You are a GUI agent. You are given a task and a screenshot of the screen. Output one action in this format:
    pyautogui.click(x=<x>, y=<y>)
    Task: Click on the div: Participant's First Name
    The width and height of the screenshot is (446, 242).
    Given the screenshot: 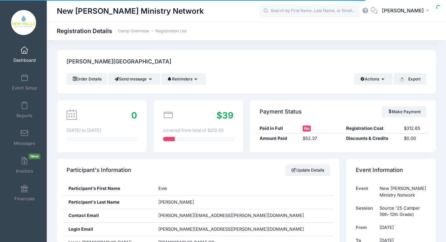 What is the action you would take?
    pyautogui.click(x=108, y=189)
    